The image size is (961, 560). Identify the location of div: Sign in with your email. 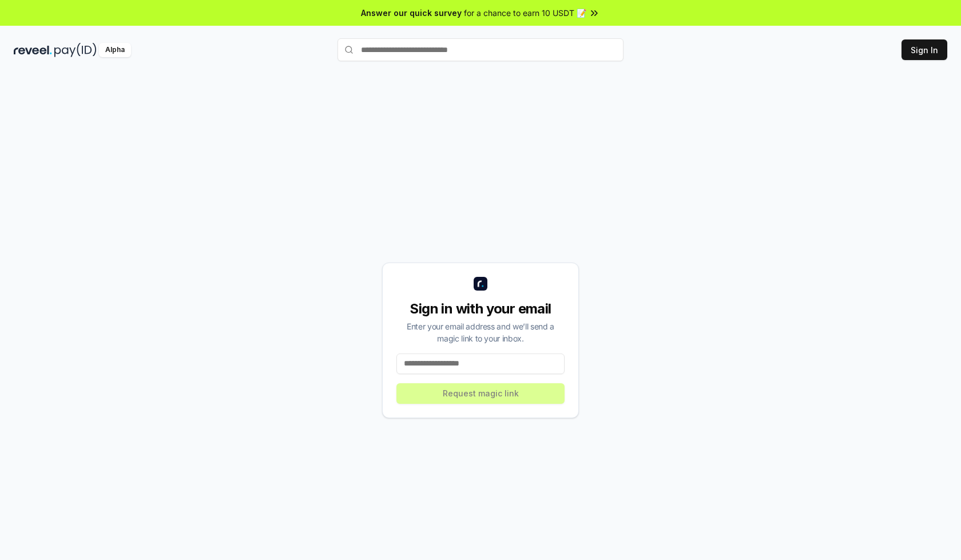
(481, 309).